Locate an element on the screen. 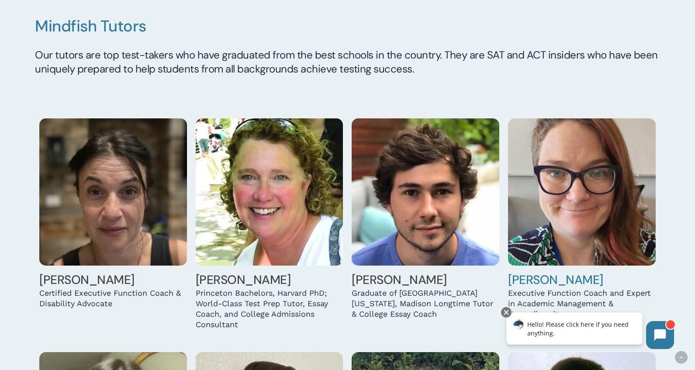 Image resolution: width=695 pixels, height=370 pixels. img: Augie Bennett is located at coordinates (425, 192).